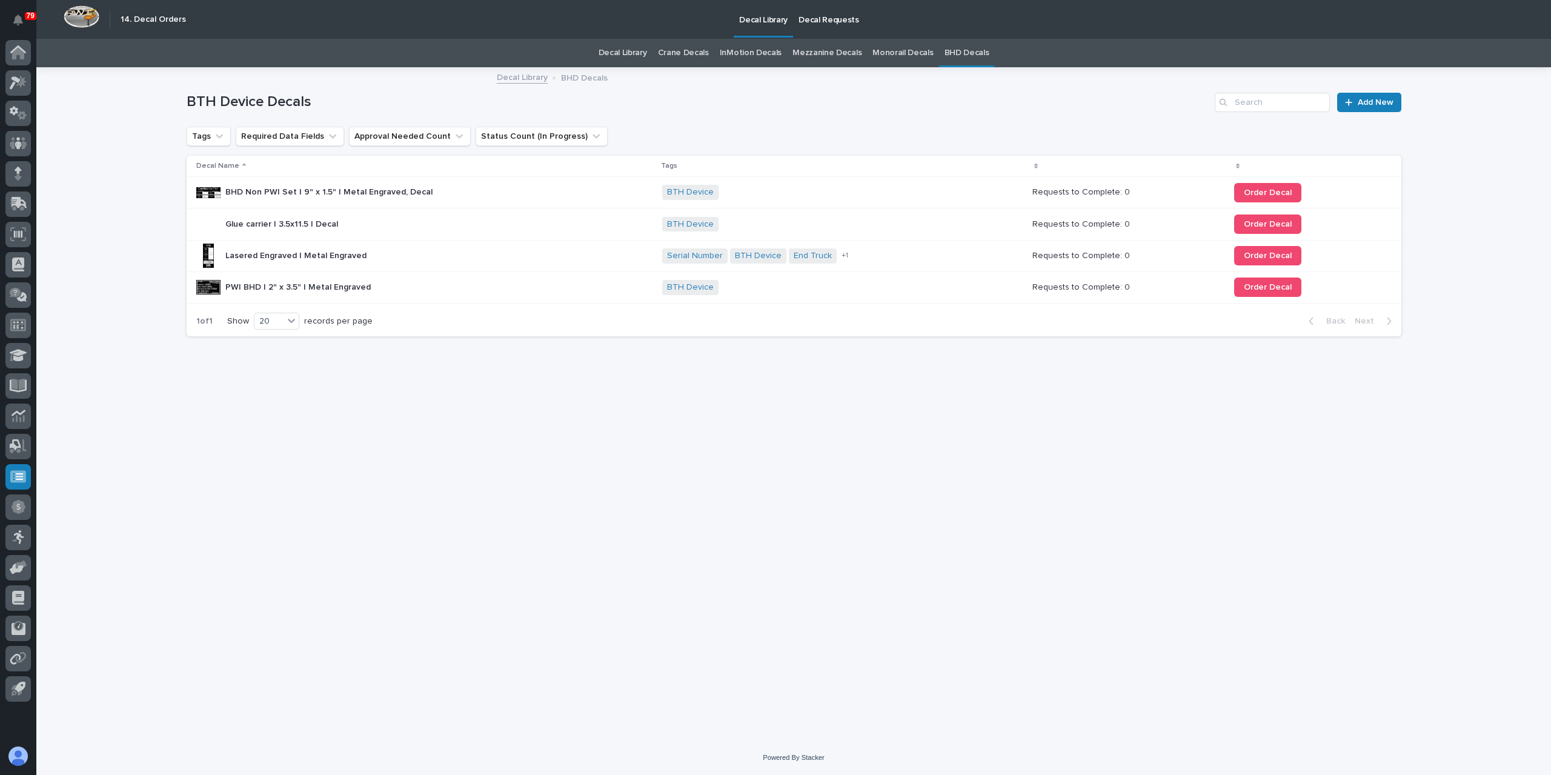 Image resolution: width=1551 pixels, height=775 pixels. I want to click on a: Crane Decals, so click(683, 53).